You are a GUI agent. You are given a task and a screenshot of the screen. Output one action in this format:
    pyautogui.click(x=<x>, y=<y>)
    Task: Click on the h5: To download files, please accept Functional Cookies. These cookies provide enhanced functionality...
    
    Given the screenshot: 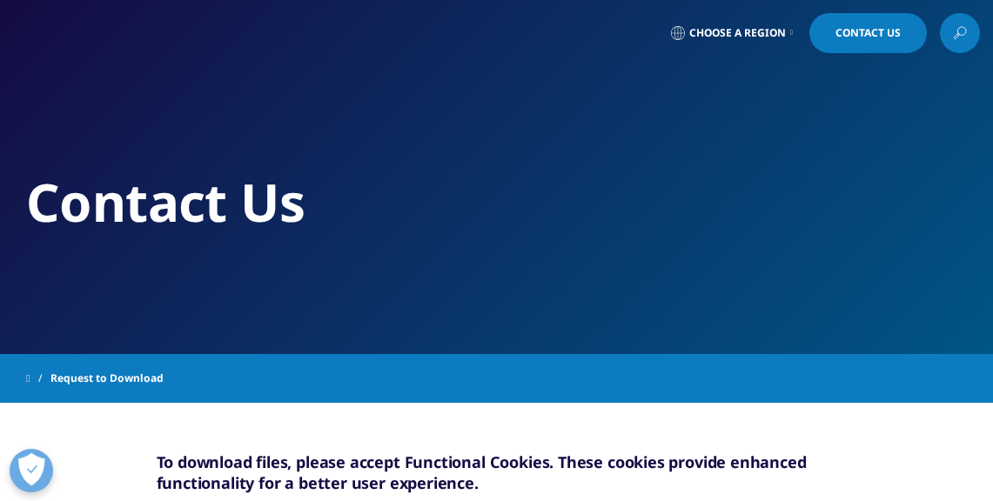 What is the action you would take?
    pyautogui.click(x=497, y=473)
    